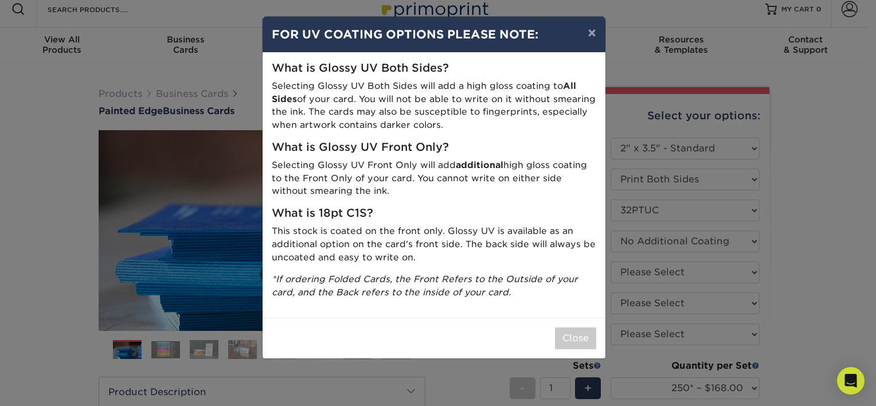 The image size is (876, 406). Describe the element at coordinates (576, 338) in the screenshot. I see `button: Close` at that location.